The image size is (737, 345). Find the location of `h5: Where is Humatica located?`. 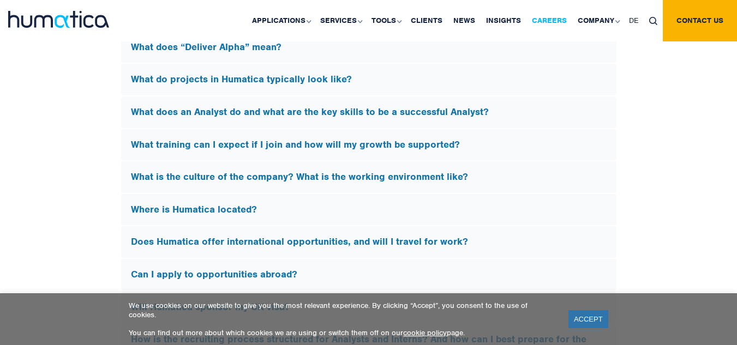

h5: Where is Humatica located? is located at coordinates (369, 210).